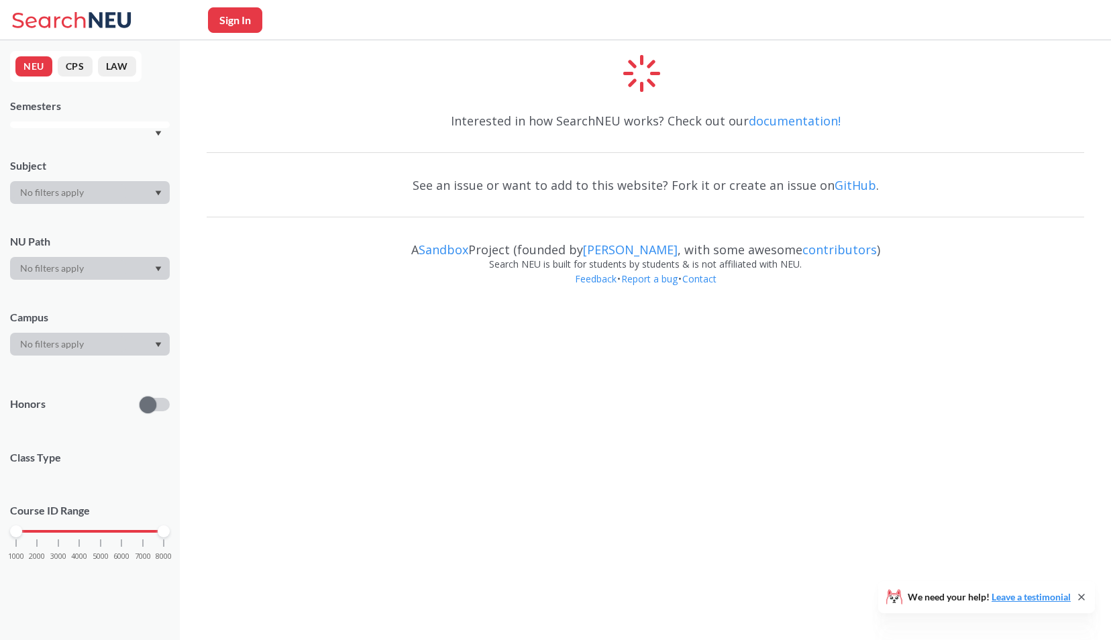  Describe the element at coordinates (856, 185) in the screenshot. I see `a: GitHub` at that location.